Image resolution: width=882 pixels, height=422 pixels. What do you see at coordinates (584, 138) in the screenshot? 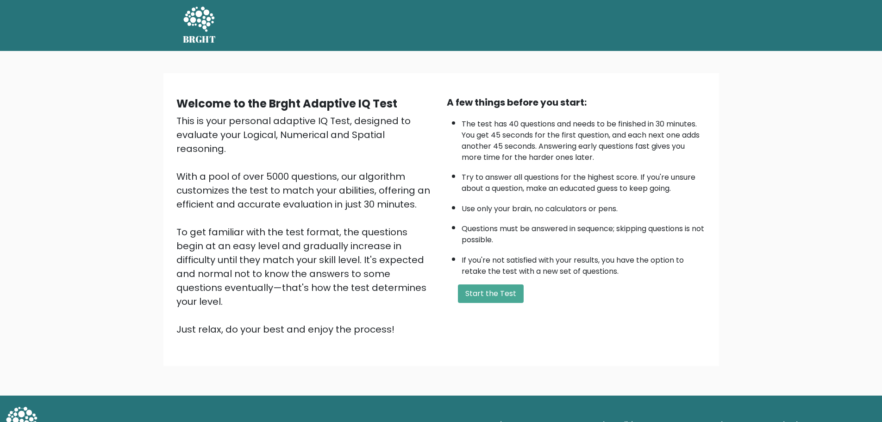
I see `li: The test has 40 questions and needs to be finished in 30 minutes. You get 45 seconds for the firs...` at bounding box center [584, 138].